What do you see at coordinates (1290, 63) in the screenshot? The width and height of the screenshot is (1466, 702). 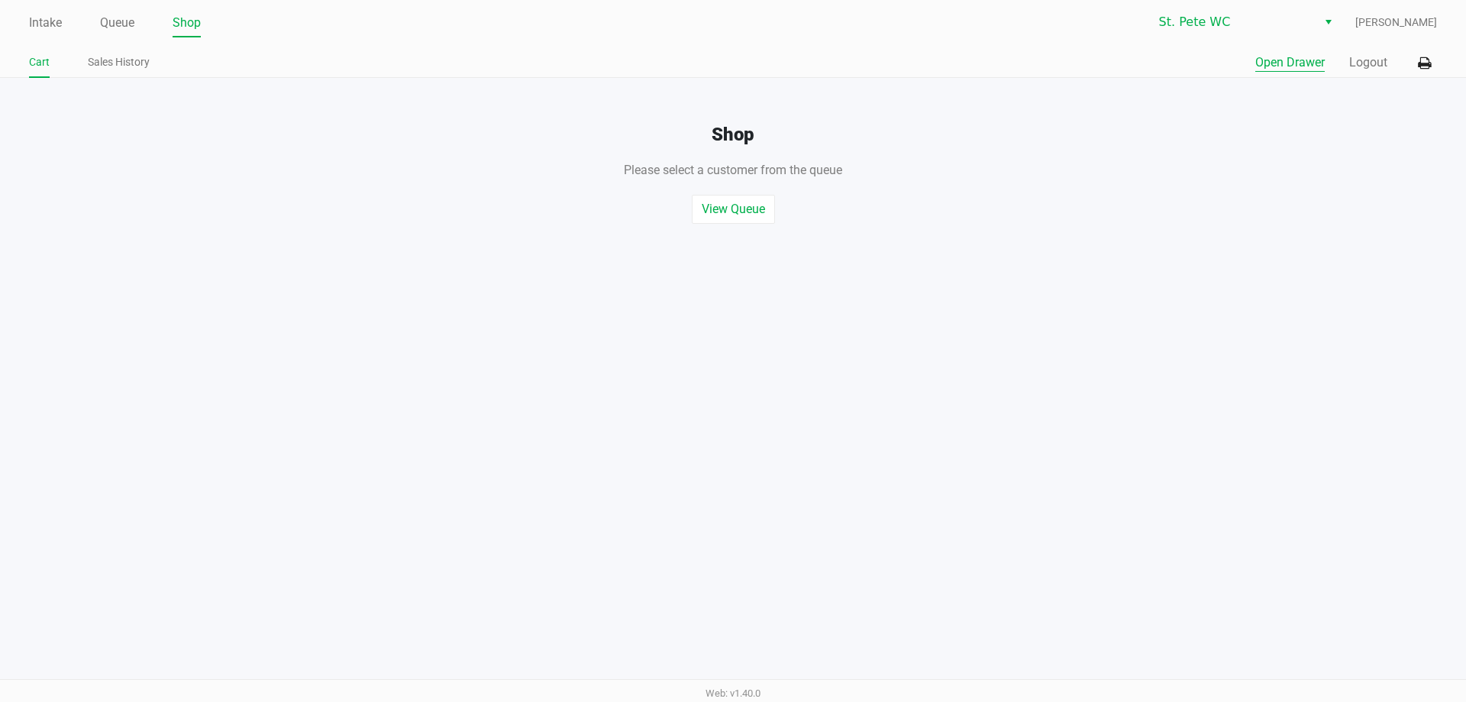 I see `button: Open Drawer` at bounding box center [1290, 63].